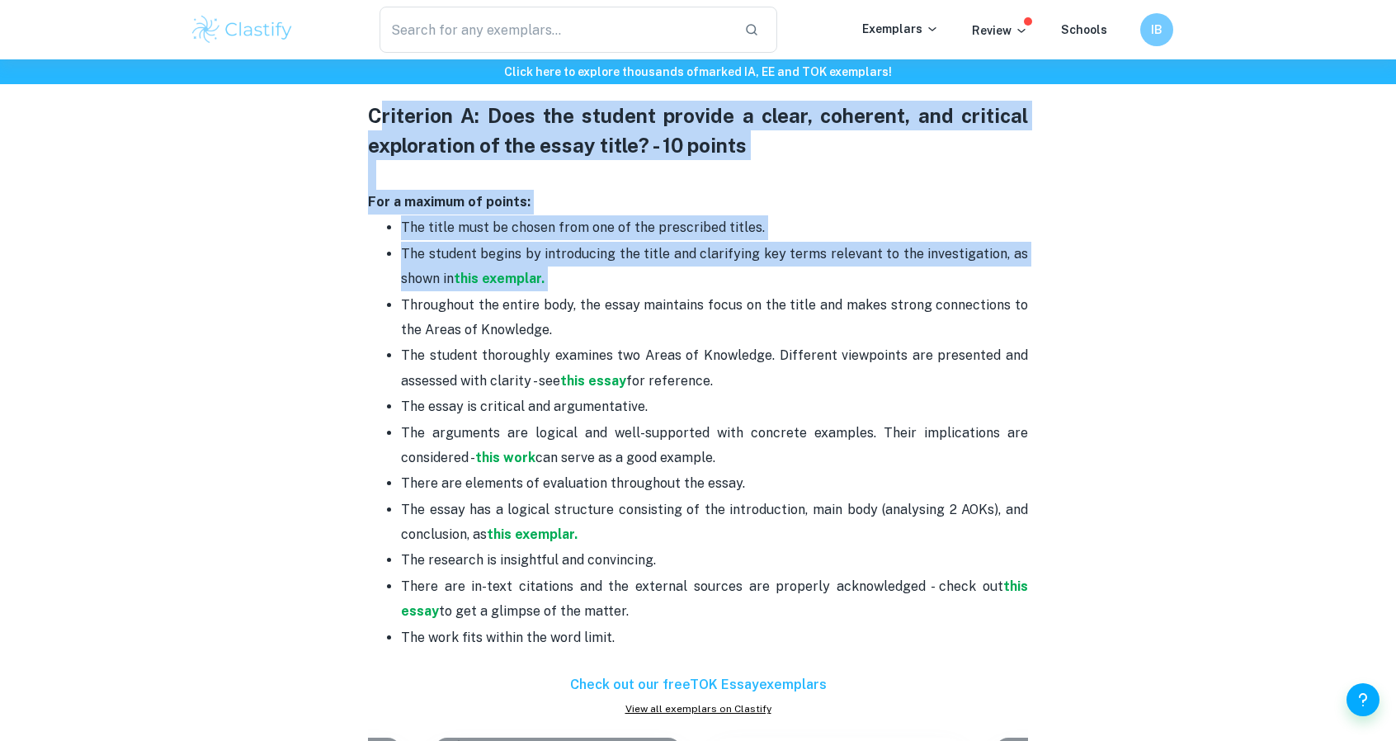 The width and height of the screenshot is (1396, 741). Describe the element at coordinates (593, 380) in the screenshot. I see `a: this essay` at that location.